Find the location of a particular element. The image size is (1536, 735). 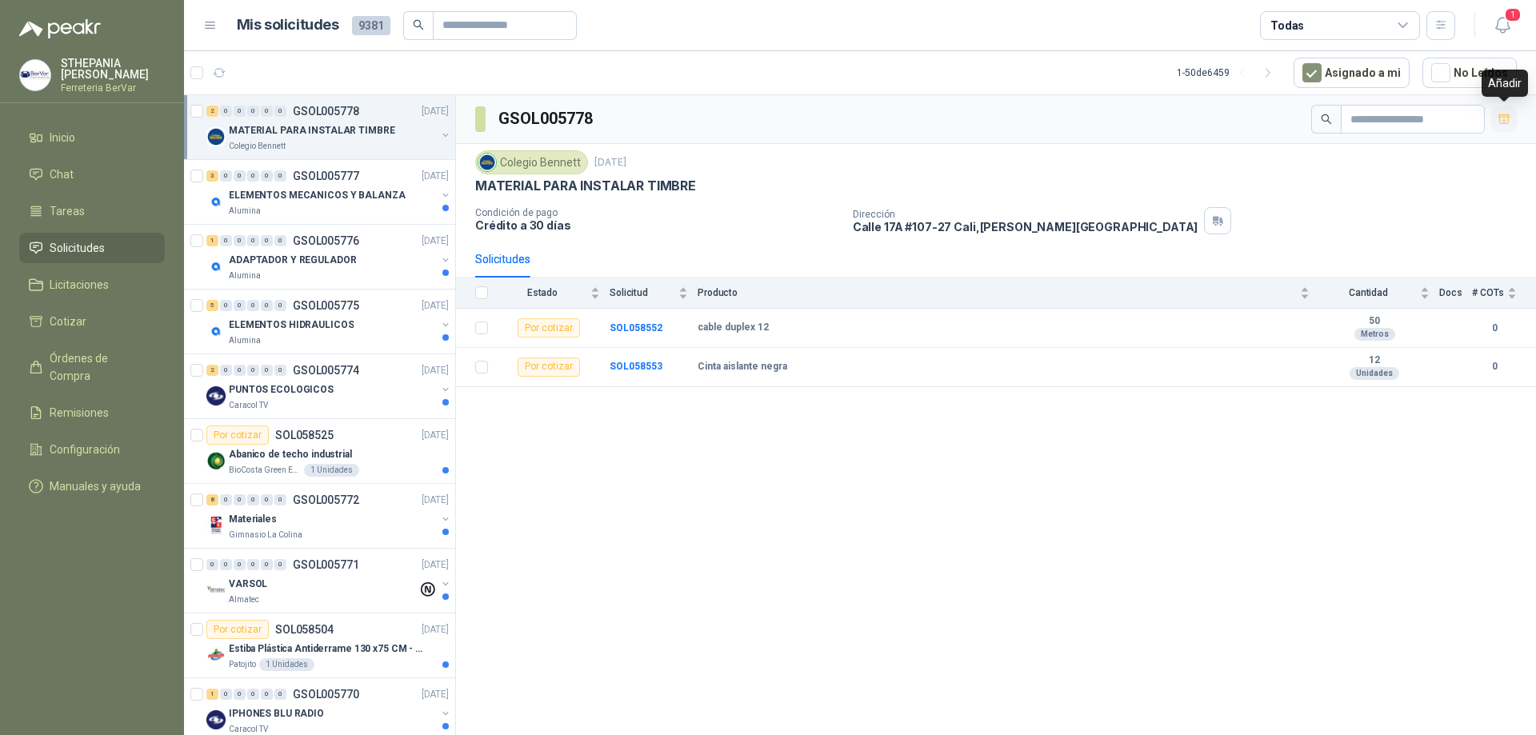

b: cable duplex 12 is located at coordinates (733, 328).